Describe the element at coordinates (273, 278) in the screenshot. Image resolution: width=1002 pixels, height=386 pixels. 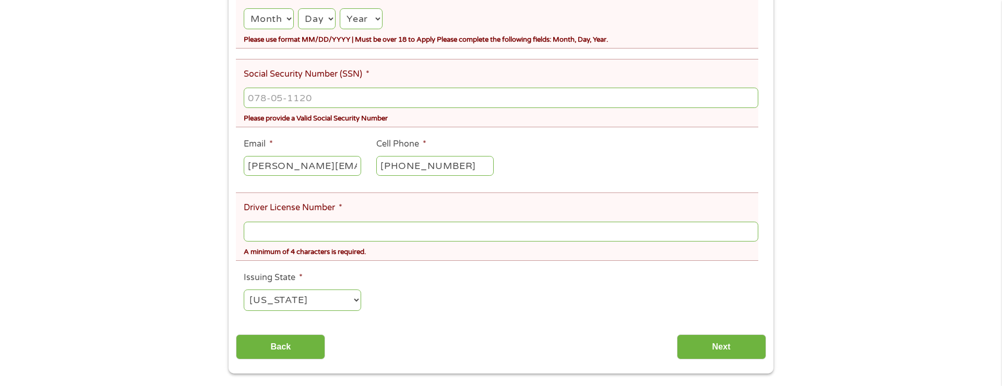
I see `label: Issuing State` at that location.